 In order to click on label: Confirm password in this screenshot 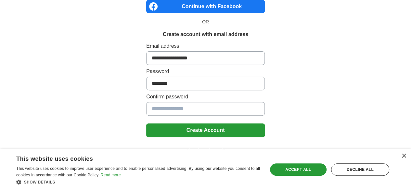, I will do `click(206, 97)`.